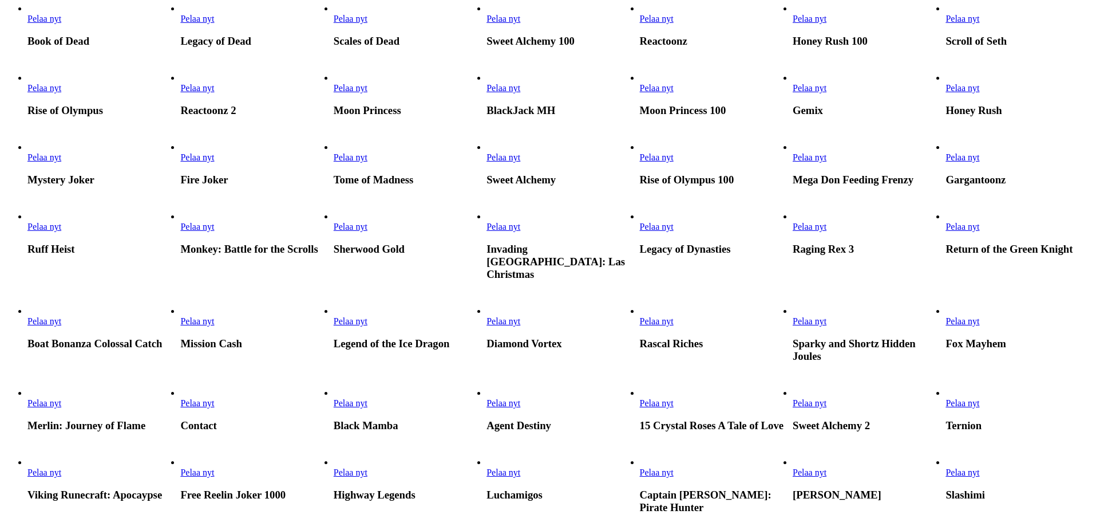 The image size is (1096, 522). Describe the element at coordinates (1019, 409) in the screenshot. I see `article: Ternion` at that location.